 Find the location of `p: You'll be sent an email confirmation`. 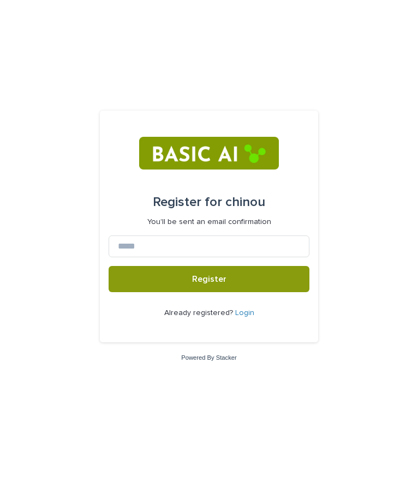

p: You'll be sent an email confirmation is located at coordinates (209, 222).